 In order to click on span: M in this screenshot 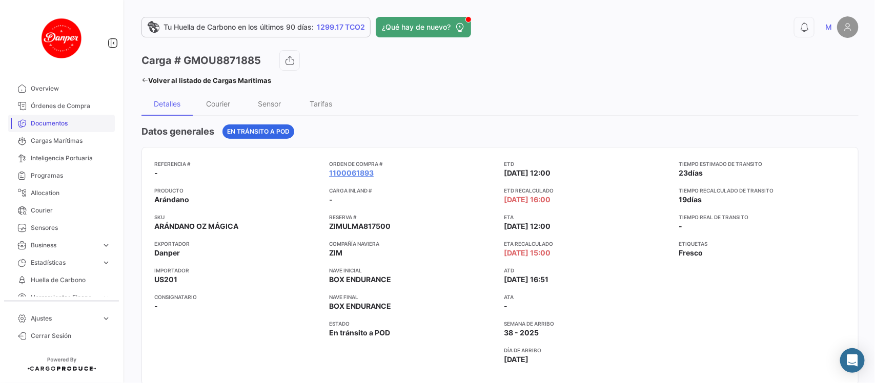, I will do `click(828, 27)`.